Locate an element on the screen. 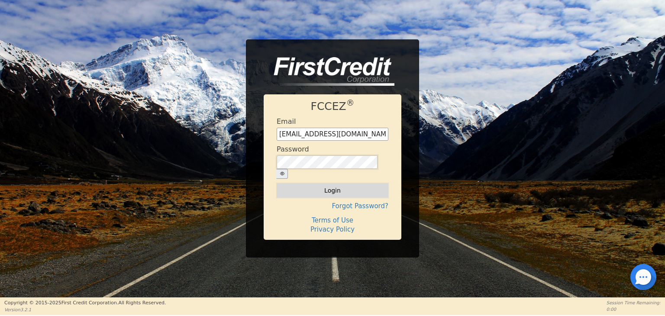 This screenshot has height=316, width=665. button: Login is located at coordinates (332, 190).